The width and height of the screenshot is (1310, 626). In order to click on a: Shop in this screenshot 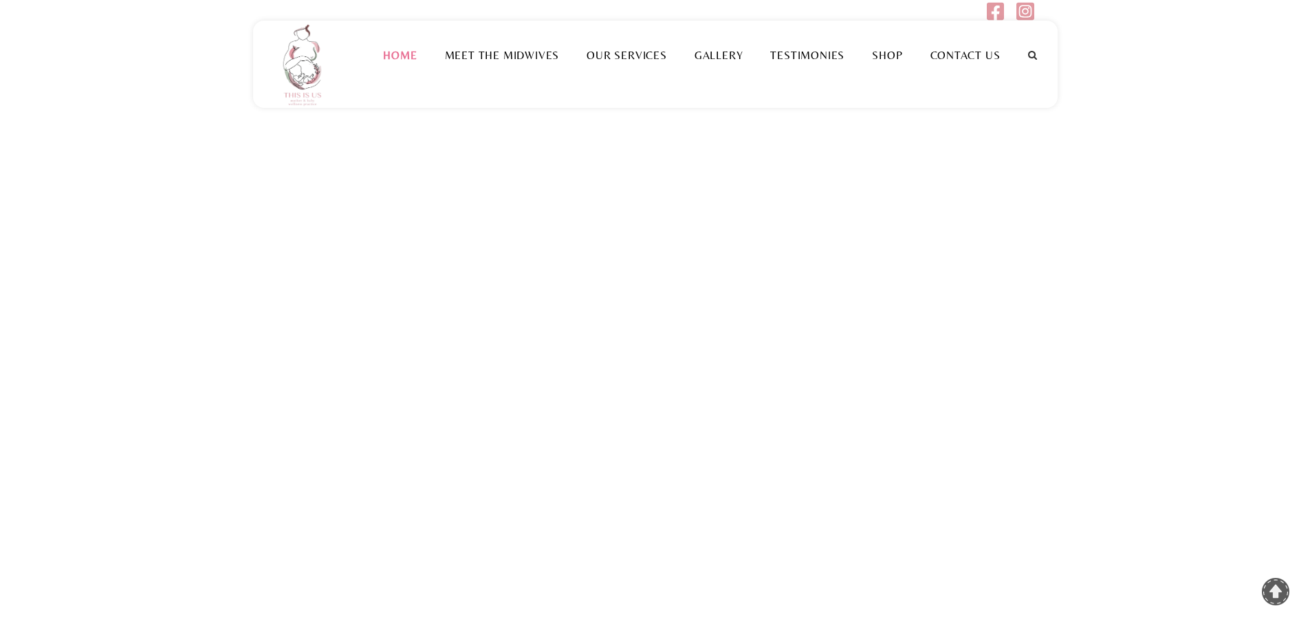, I will do `click(887, 55)`.